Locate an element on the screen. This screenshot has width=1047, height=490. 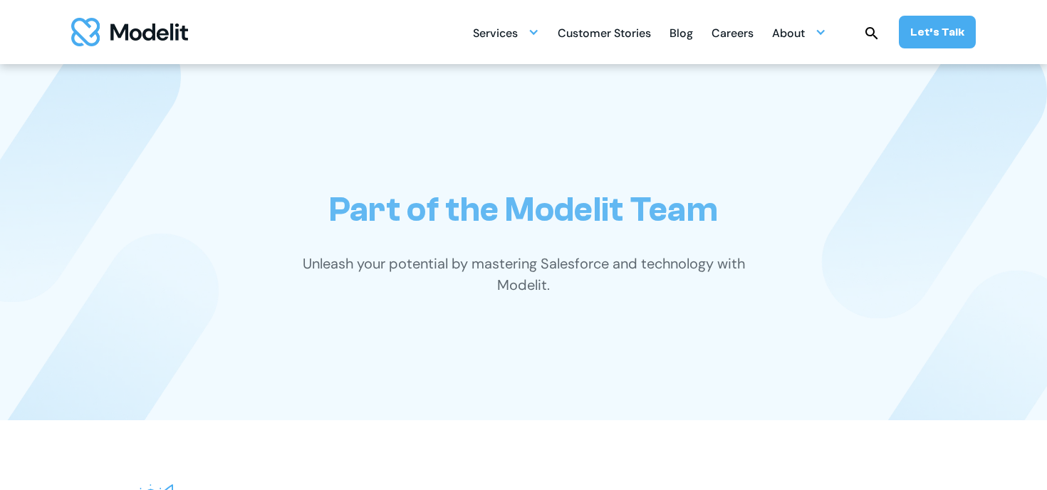
div: Let’s Talk is located at coordinates (937, 32).